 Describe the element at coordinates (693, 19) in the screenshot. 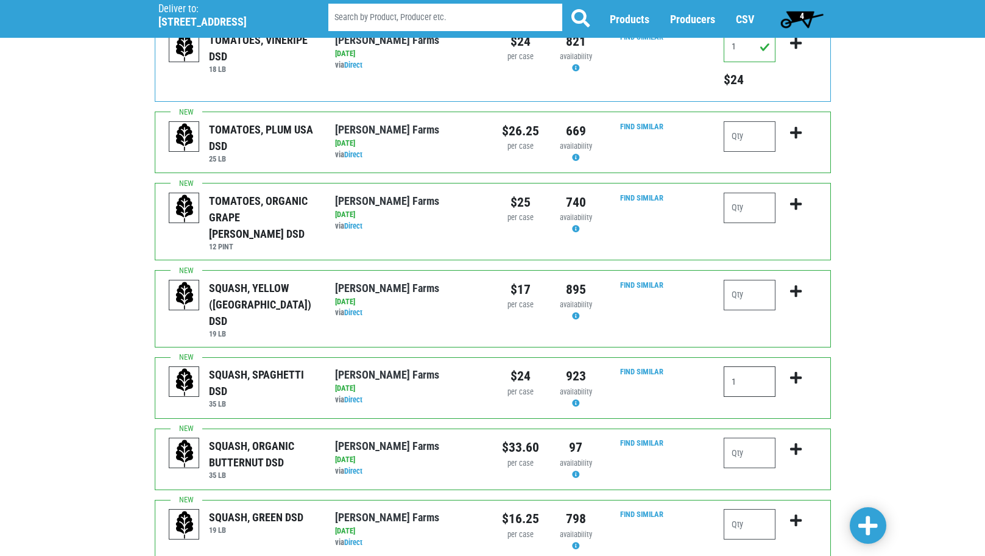

I see `a: Producers` at that location.